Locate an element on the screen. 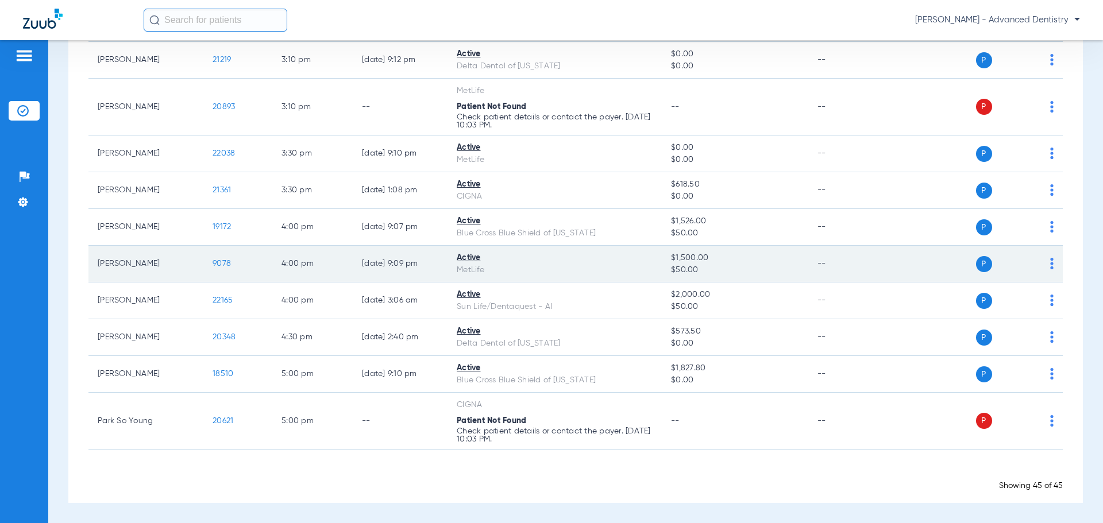 This screenshot has width=1103, height=523. div: Sun Life/Dentaquest - AI is located at coordinates (554, 307).